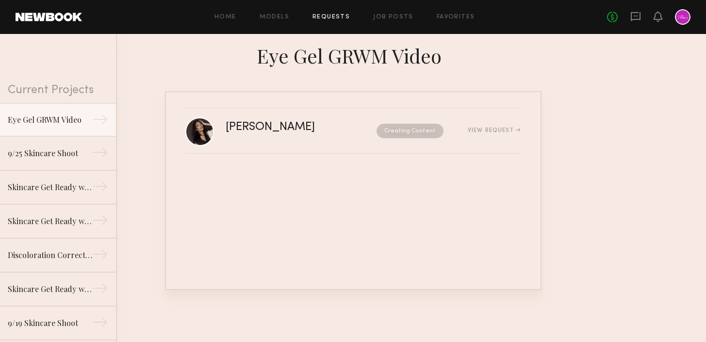  What do you see at coordinates (455, 17) in the screenshot?
I see `a: Favorites` at bounding box center [455, 17].